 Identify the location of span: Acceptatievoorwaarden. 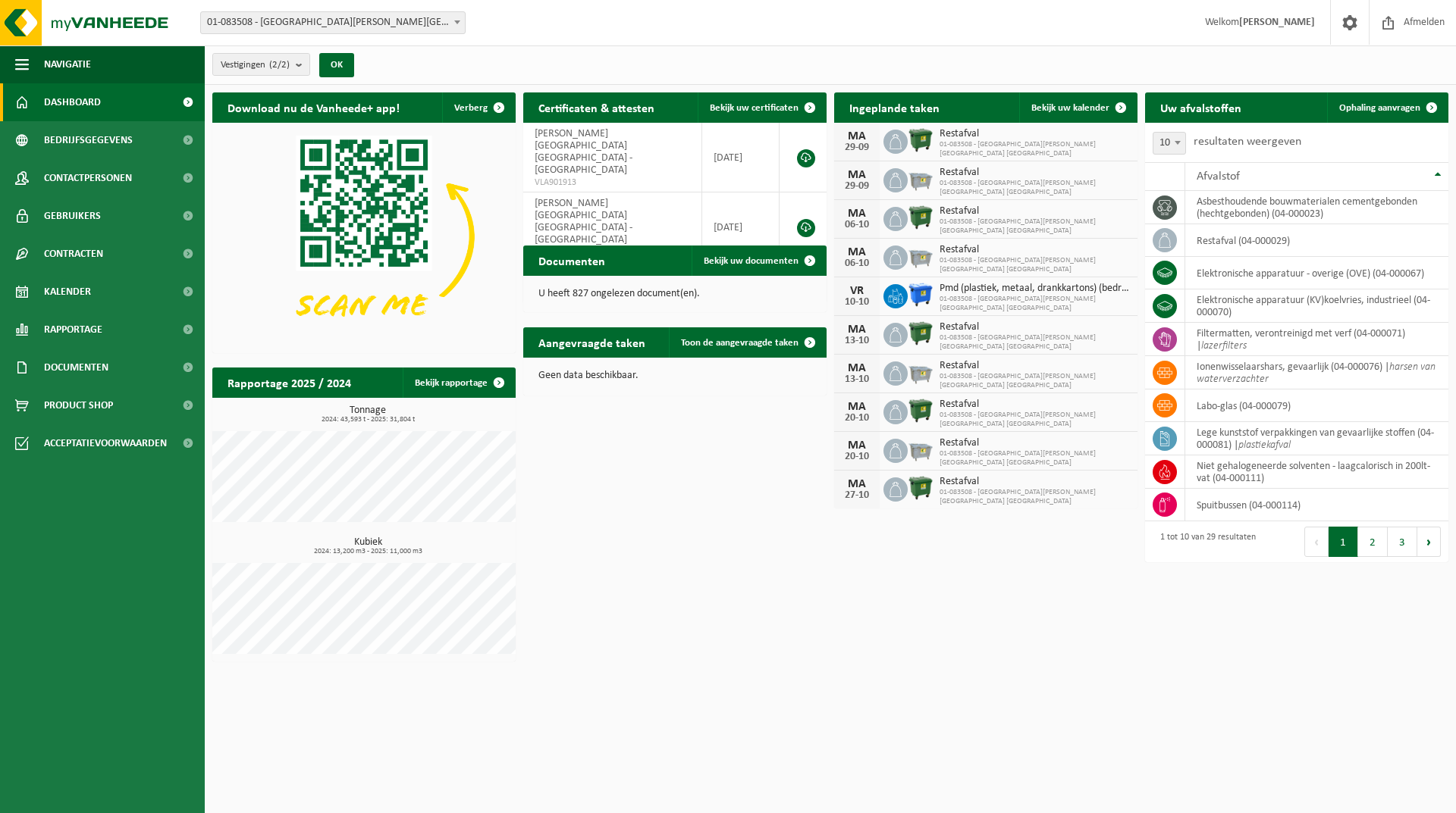
(105, 443).